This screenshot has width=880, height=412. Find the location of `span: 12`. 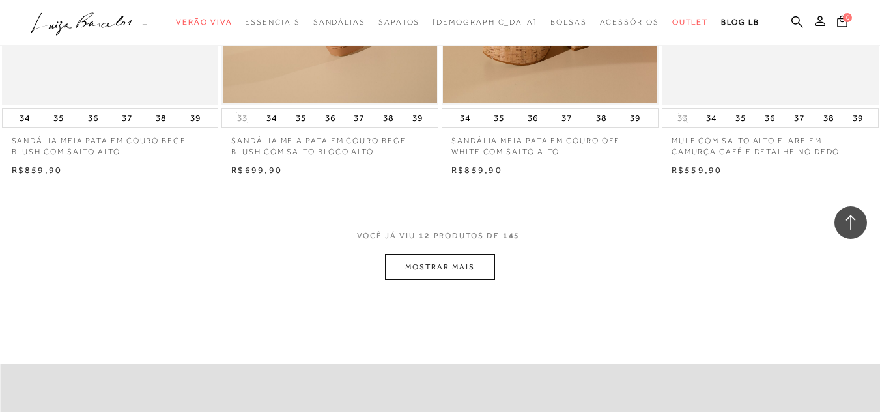

span: 12 is located at coordinates (425, 242).